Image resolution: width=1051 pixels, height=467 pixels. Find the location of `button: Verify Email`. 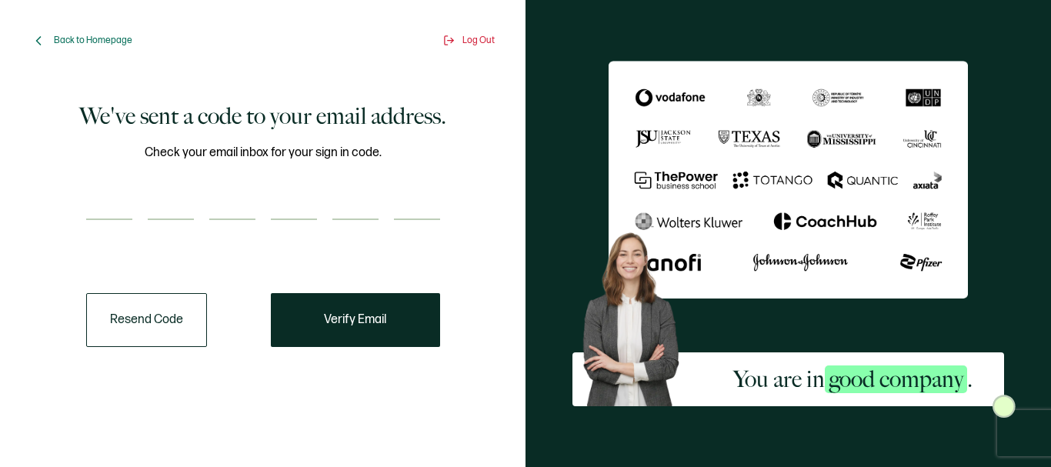

button: Verify Email is located at coordinates (355, 320).